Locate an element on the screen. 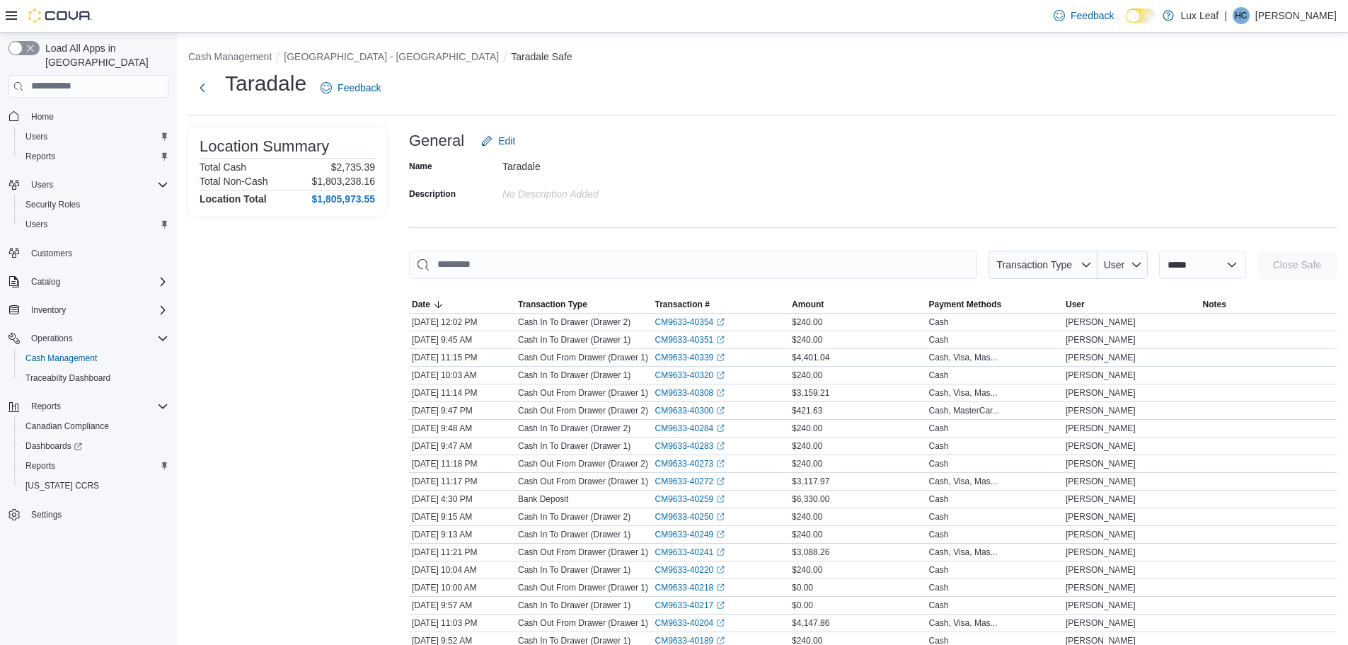  span: Inventory is located at coordinates (97, 310).